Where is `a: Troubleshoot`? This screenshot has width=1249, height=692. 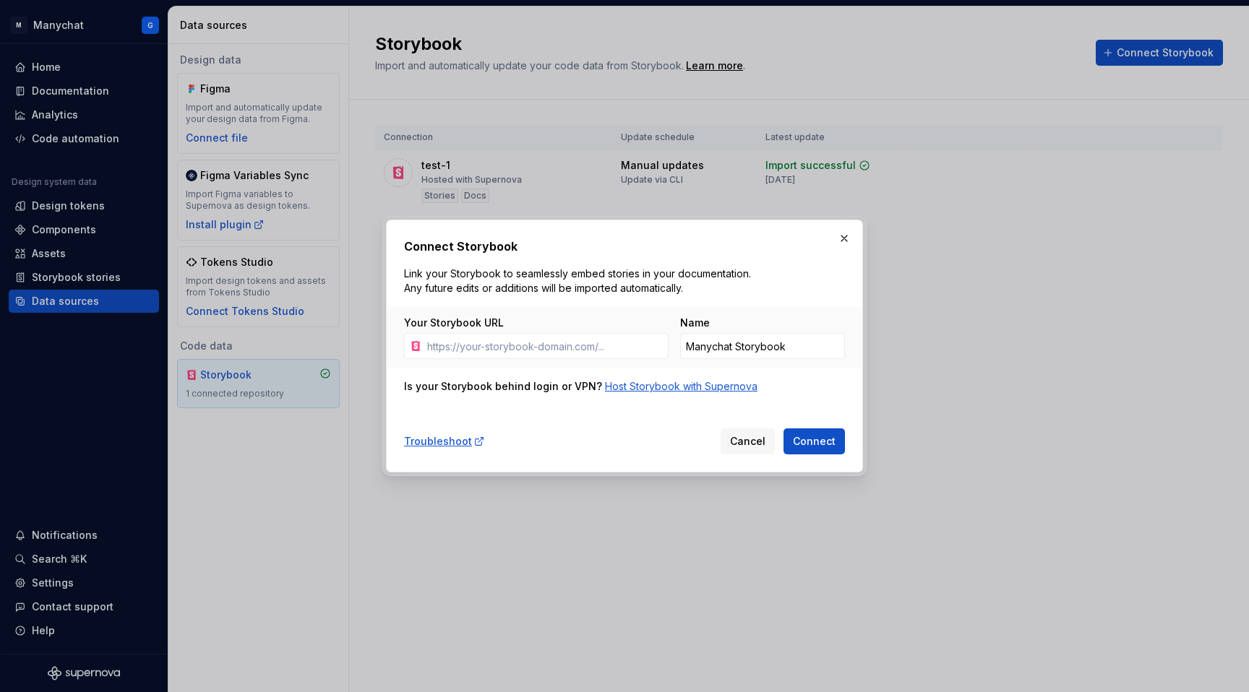
a: Troubleshoot is located at coordinates (445, 442).